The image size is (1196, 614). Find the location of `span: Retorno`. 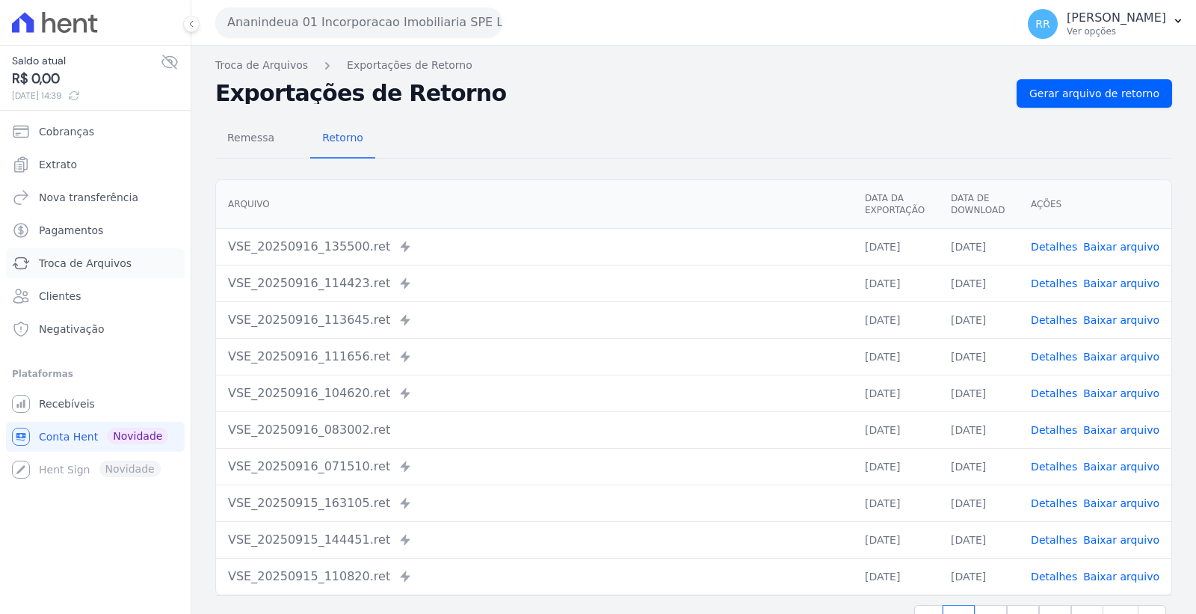

span: Retorno is located at coordinates (342, 138).